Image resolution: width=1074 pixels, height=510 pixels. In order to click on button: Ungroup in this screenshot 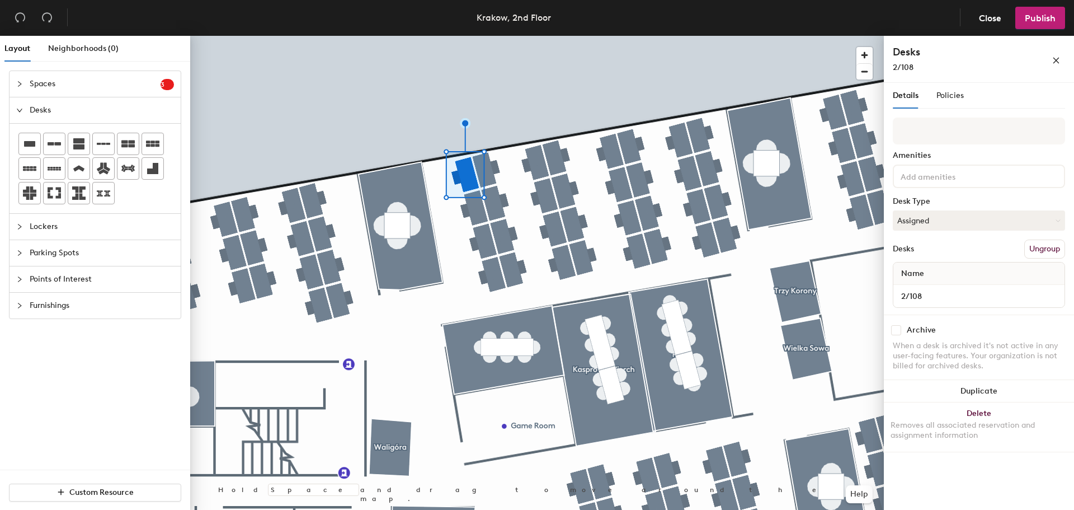, I will do `click(1045, 249)`.